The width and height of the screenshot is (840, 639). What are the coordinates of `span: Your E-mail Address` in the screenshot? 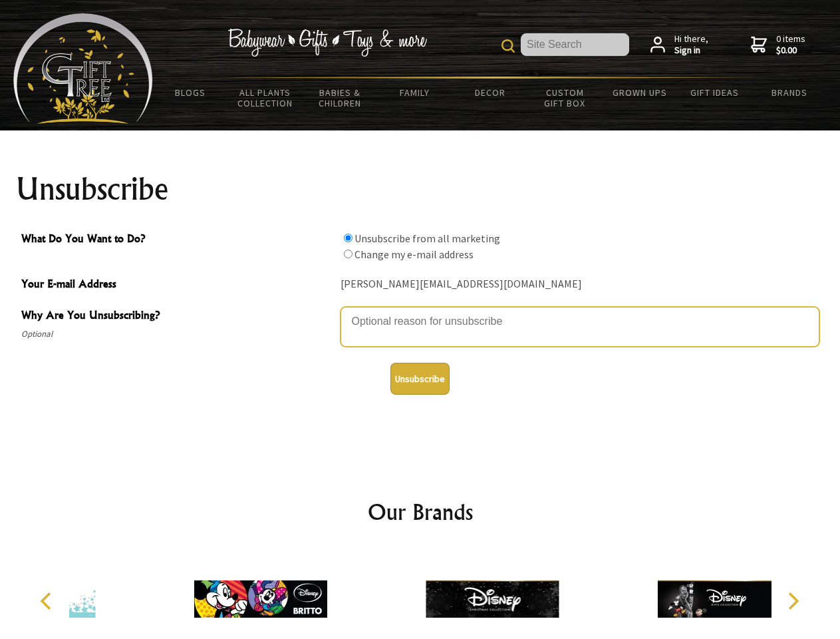 It's located at (178, 285).